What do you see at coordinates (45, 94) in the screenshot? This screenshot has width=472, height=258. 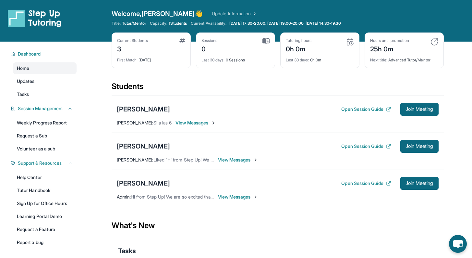 I see `a: Tasks` at bounding box center [45, 94].